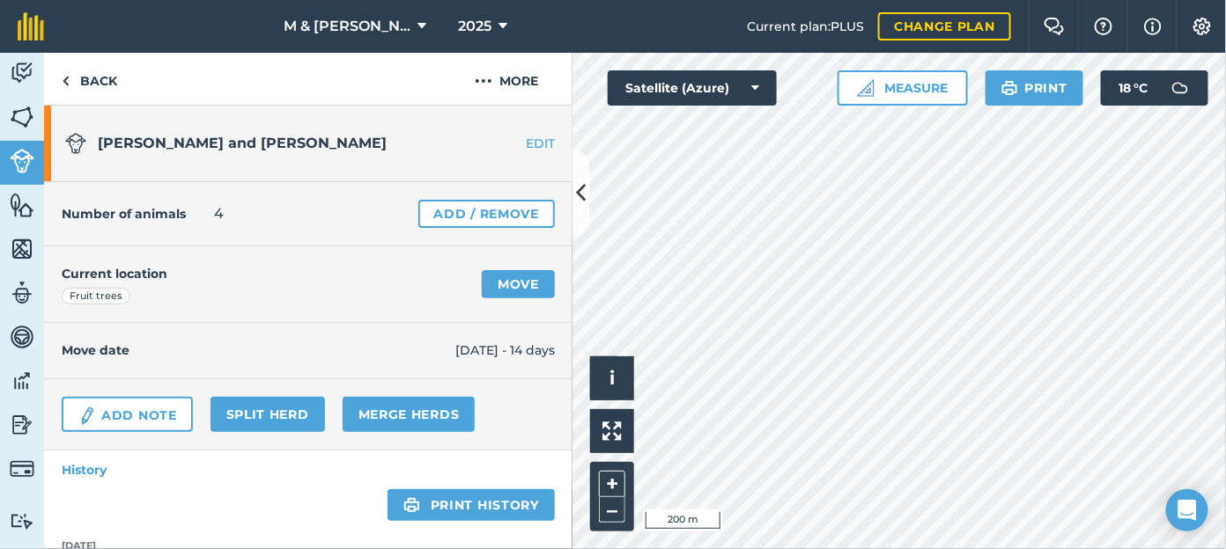  What do you see at coordinates (471, 505) in the screenshot?
I see `a: Print history` at bounding box center [471, 505].